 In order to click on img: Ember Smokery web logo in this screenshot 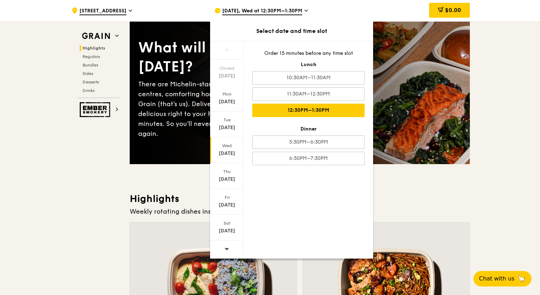, I will do `click(96, 110)`.